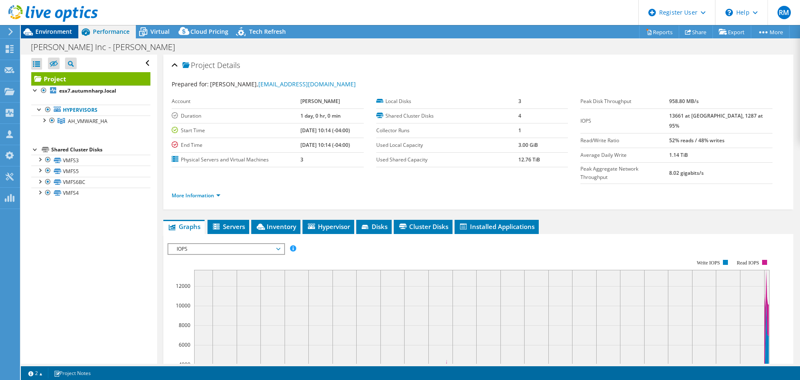 This screenshot has height=380, width=800. Describe the element at coordinates (91, 171) in the screenshot. I see `a: VMFS5` at that location.